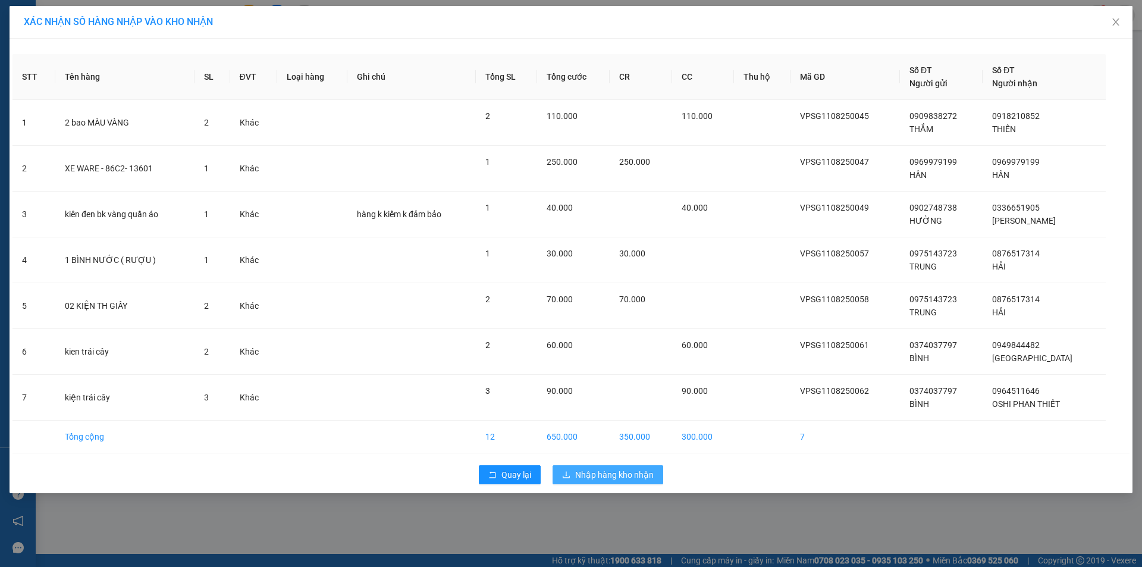 Image resolution: width=1142 pixels, height=567 pixels. Describe the element at coordinates (845, 77) in the screenshot. I see `th: Mã GD` at that location.